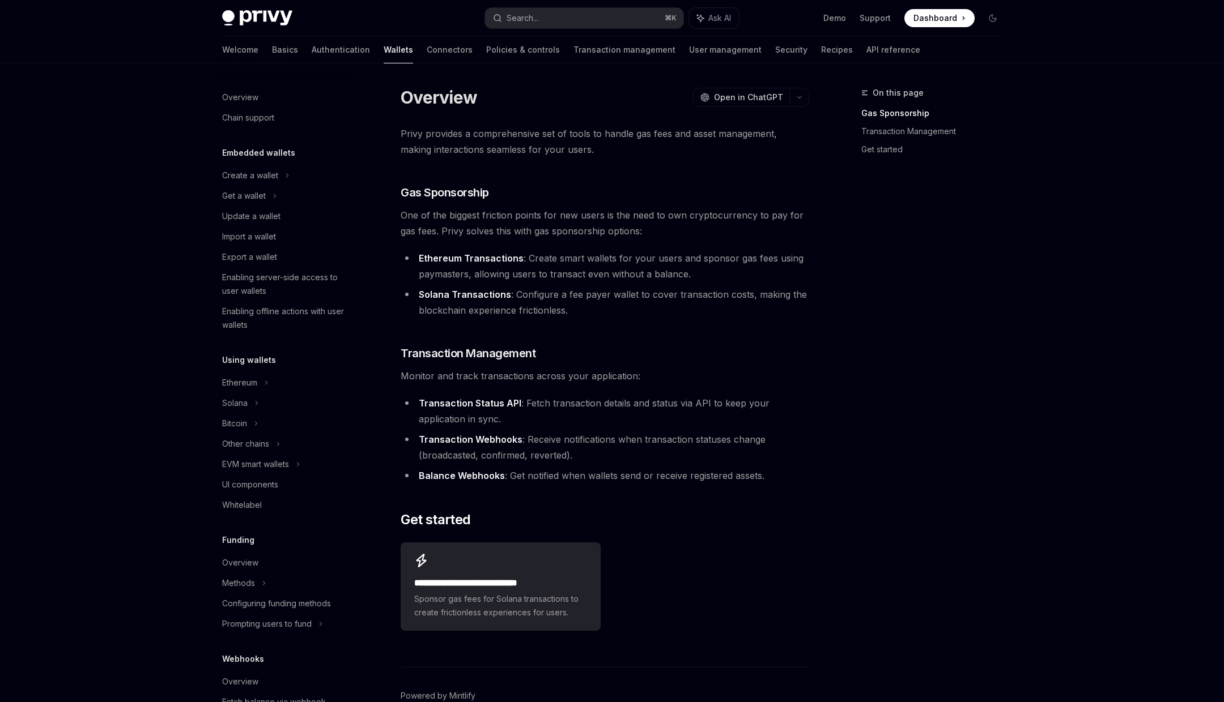 This screenshot has width=1224, height=702. What do you see at coordinates (287, 284) in the screenshot?
I see `div: Enabling server-side access to user wallets` at bounding box center [287, 284].